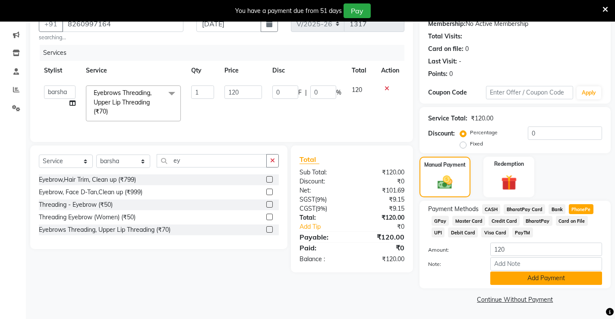  What do you see at coordinates (589, 93) in the screenshot?
I see `button: Apply` at bounding box center [589, 93].